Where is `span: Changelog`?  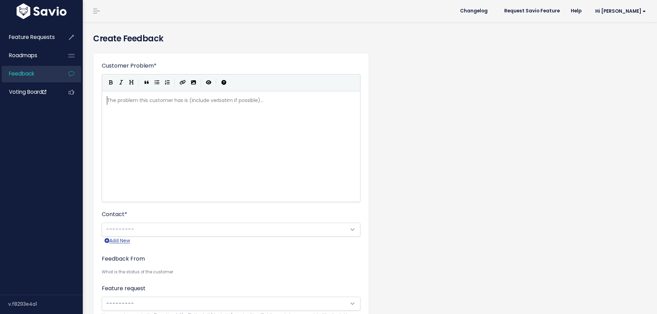 span: Changelog is located at coordinates (474, 11).